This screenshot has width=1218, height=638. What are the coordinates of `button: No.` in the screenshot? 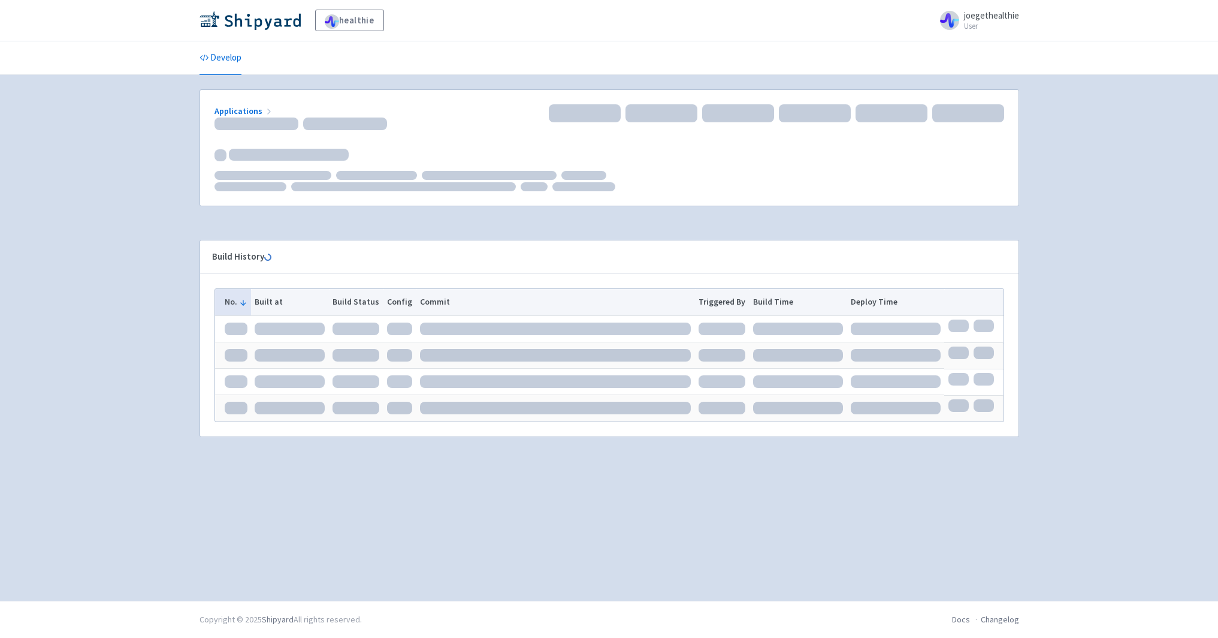 It's located at (236, 301).